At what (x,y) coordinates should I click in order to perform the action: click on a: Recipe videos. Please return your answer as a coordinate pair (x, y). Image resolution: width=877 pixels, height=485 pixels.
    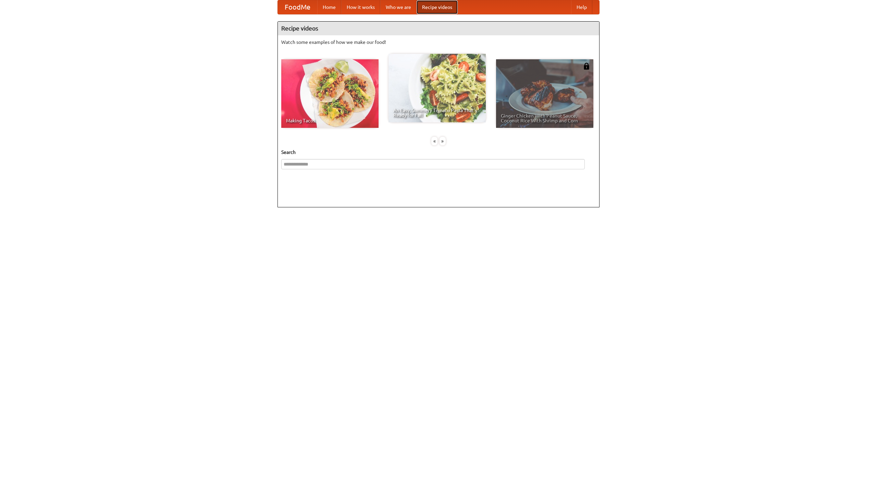
    Looking at the image, I should click on (437, 7).